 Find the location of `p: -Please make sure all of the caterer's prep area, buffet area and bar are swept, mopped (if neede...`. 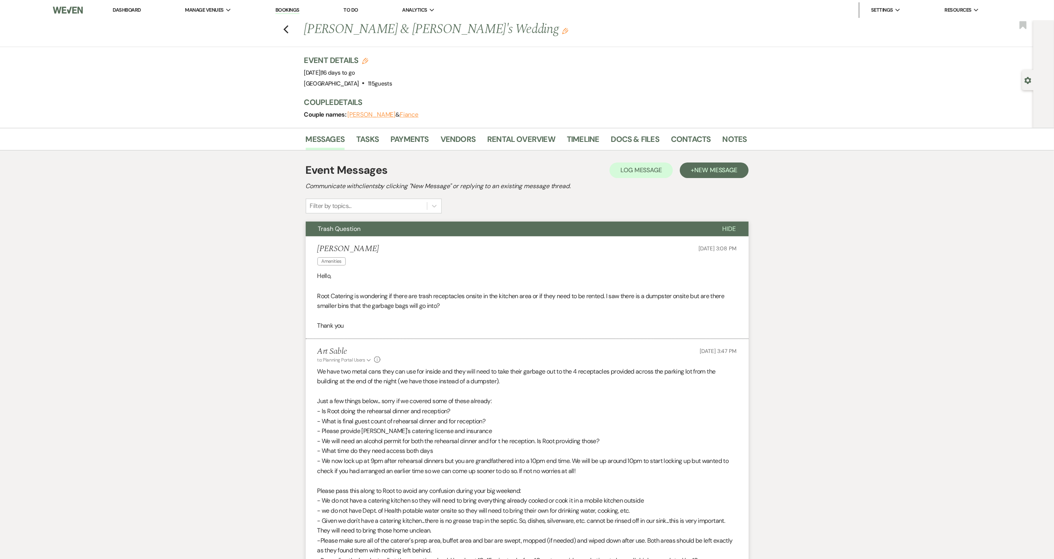

p: -Please make sure all of the caterer's prep area, buffet area and bar are swept, mopped (if neede... is located at coordinates (527, 545).